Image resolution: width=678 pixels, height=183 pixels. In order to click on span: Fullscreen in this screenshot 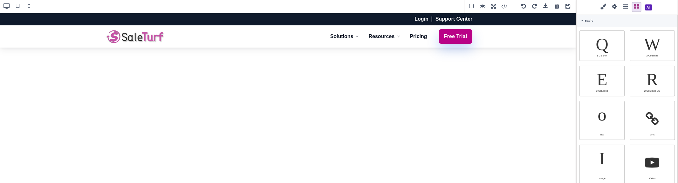, I will do `click(494, 7)`.